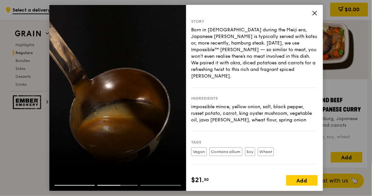 The height and width of the screenshot is (196, 372). What do you see at coordinates (255, 21) in the screenshot?
I see `div: Story` at bounding box center [255, 21].